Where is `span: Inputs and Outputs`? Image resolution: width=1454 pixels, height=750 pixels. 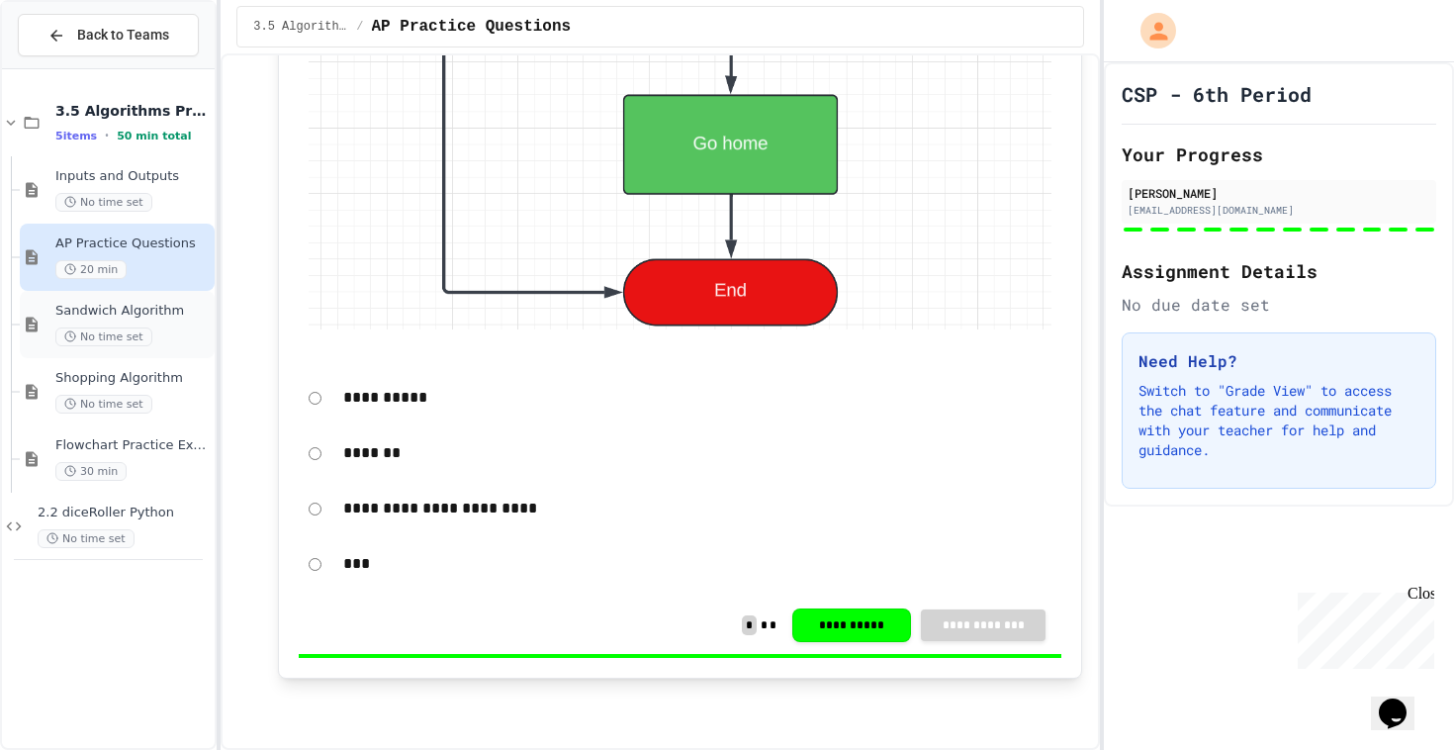 span: Inputs and Outputs is located at coordinates (133, 176).